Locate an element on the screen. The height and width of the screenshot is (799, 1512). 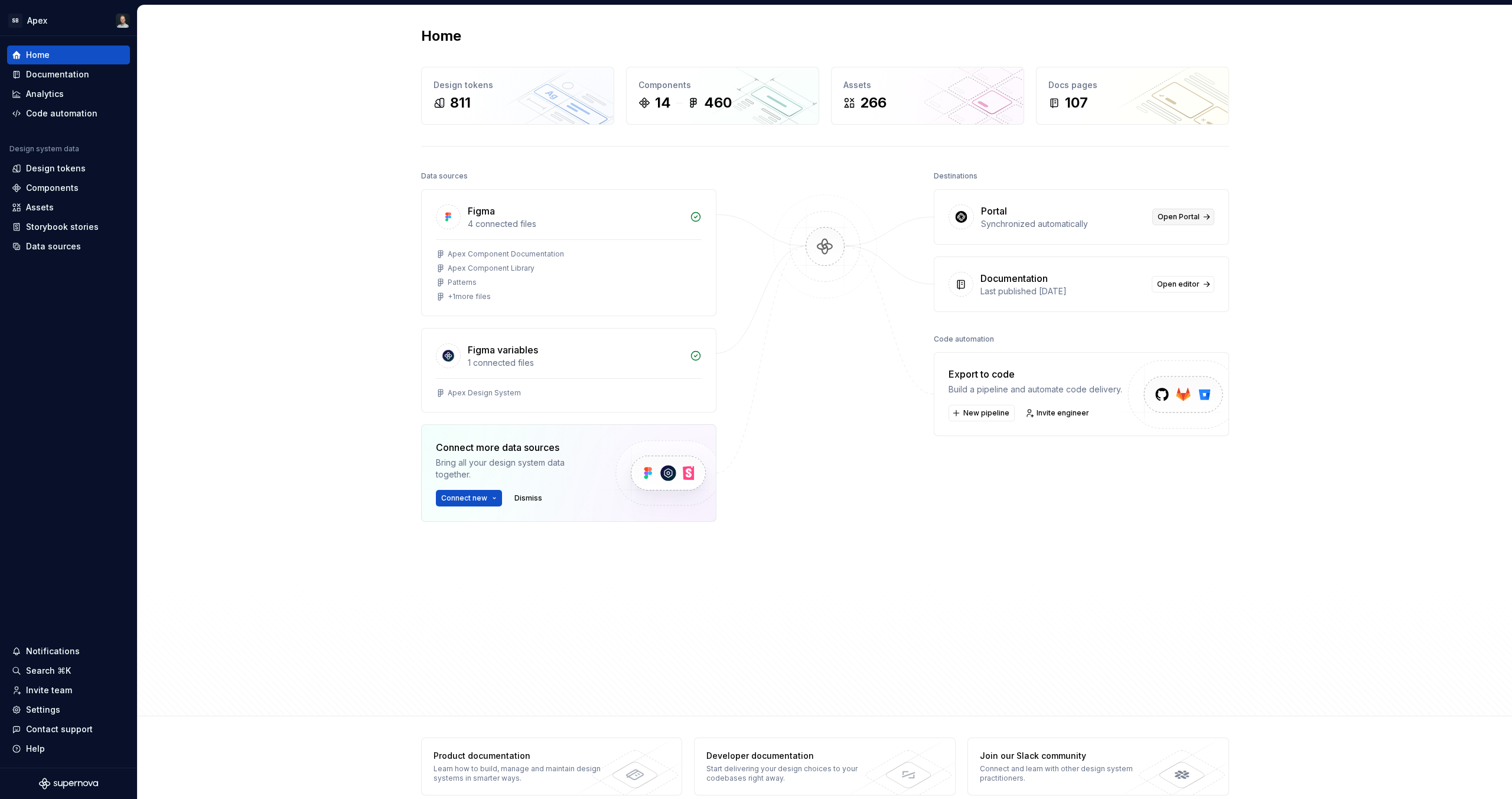
div: Connect and learn with other design system practitioners. is located at coordinates (1066, 773).